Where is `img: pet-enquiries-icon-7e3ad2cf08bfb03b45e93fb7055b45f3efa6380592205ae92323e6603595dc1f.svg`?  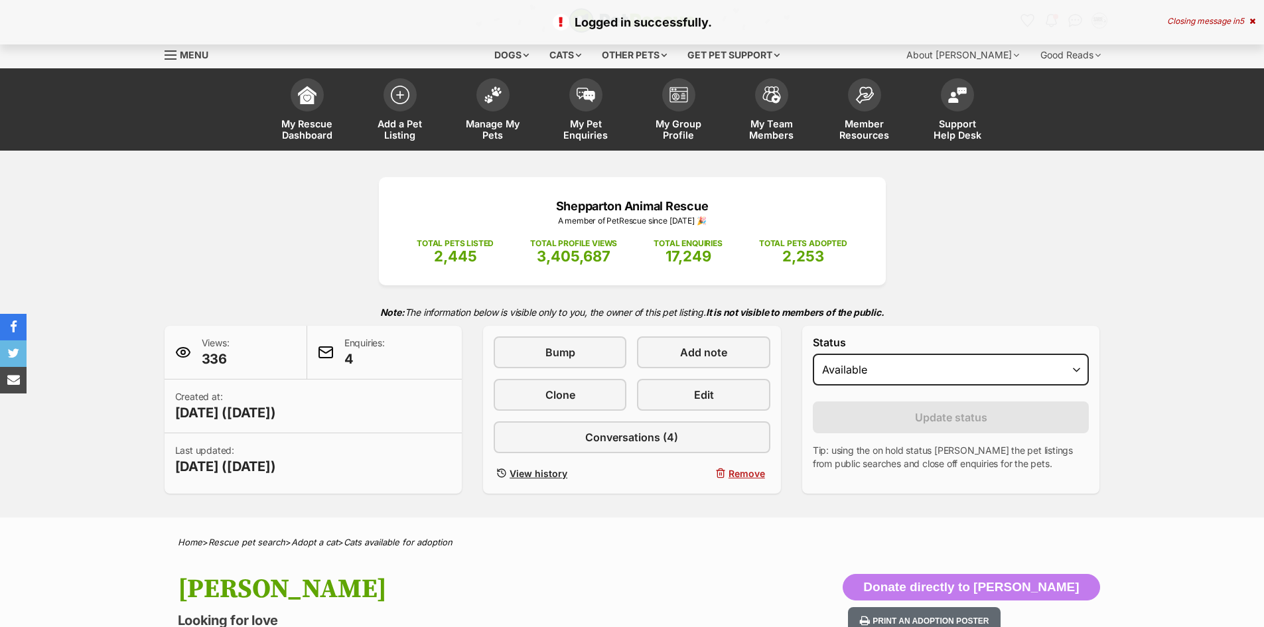 img: pet-enquiries-icon-7e3ad2cf08bfb03b45e93fb7055b45f3efa6380592205ae92323e6603595dc1f.svg is located at coordinates (586, 95).